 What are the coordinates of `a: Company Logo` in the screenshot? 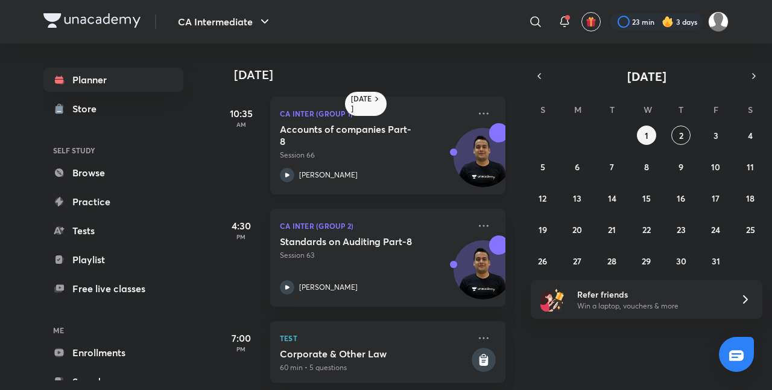 It's located at (92, 22).